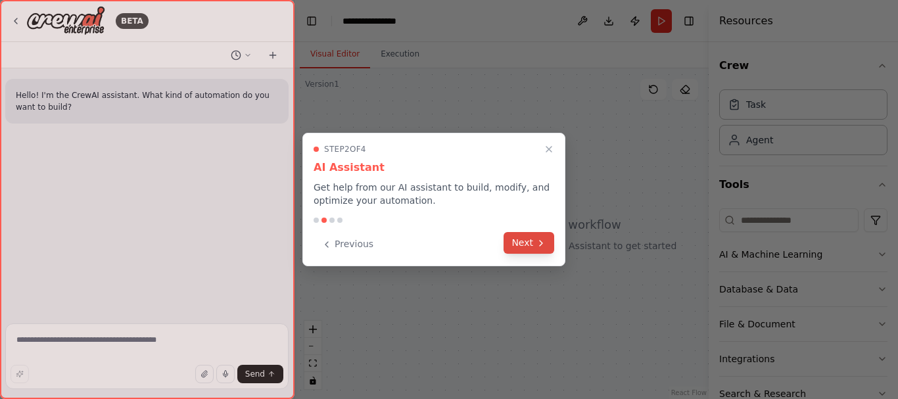 The width and height of the screenshot is (898, 399). Describe the element at coordinates (311, 21) in the screenshot. I see `button: Hide left sidebar` at that location.